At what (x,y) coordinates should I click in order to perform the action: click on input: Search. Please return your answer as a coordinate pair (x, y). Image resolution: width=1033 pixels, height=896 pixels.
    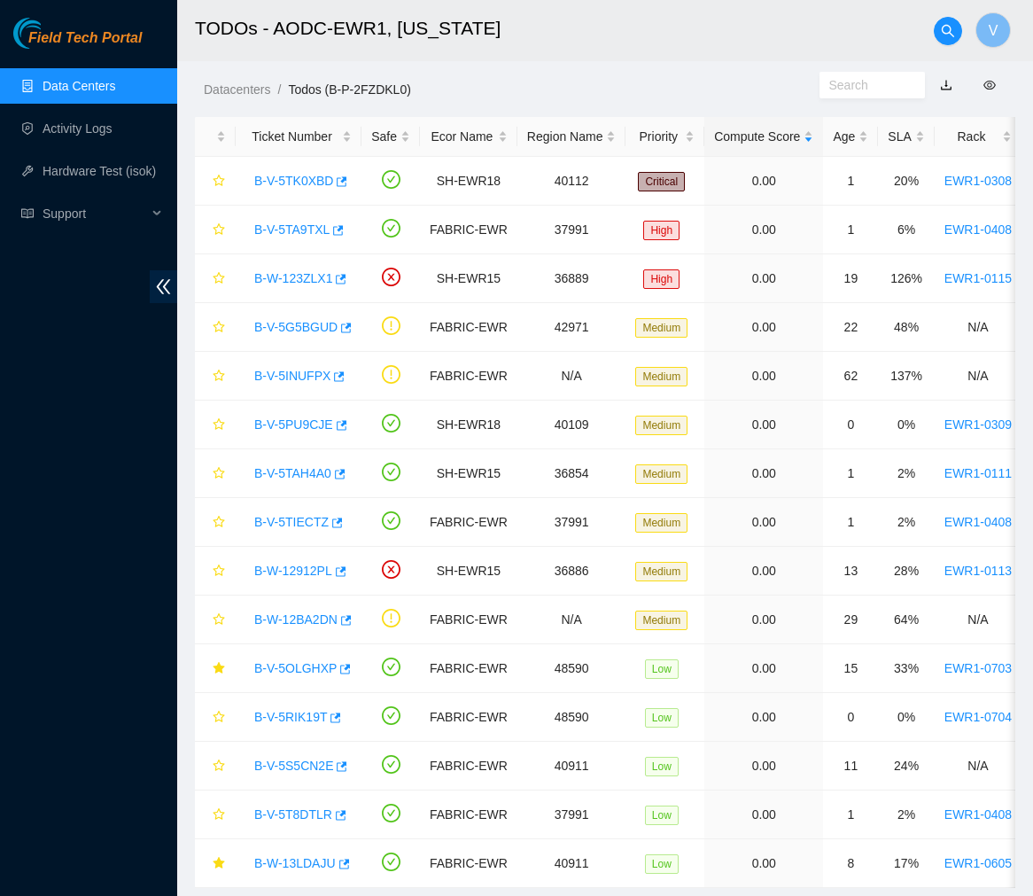
    Looking at the image, I should click on (866, 85).